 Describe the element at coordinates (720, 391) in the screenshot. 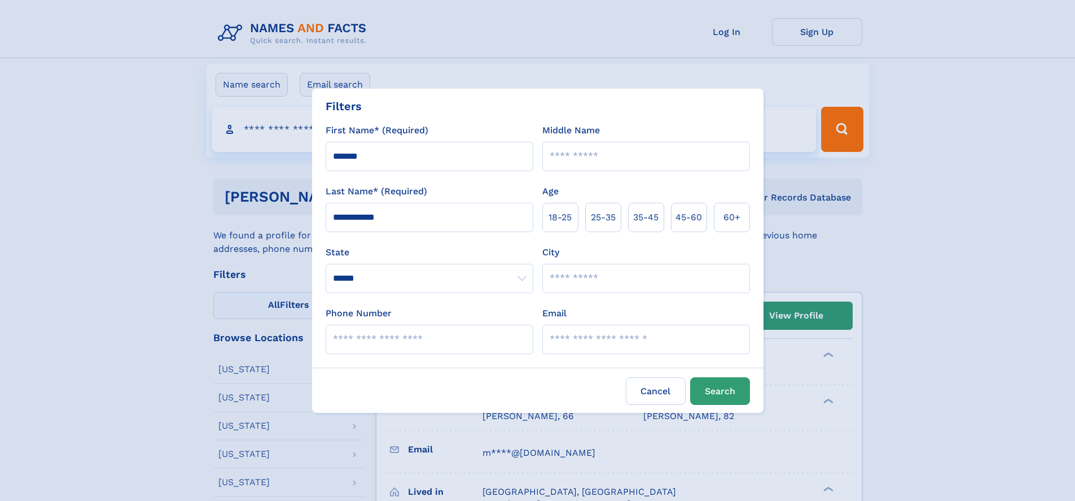

I see `button: Search` at that location.